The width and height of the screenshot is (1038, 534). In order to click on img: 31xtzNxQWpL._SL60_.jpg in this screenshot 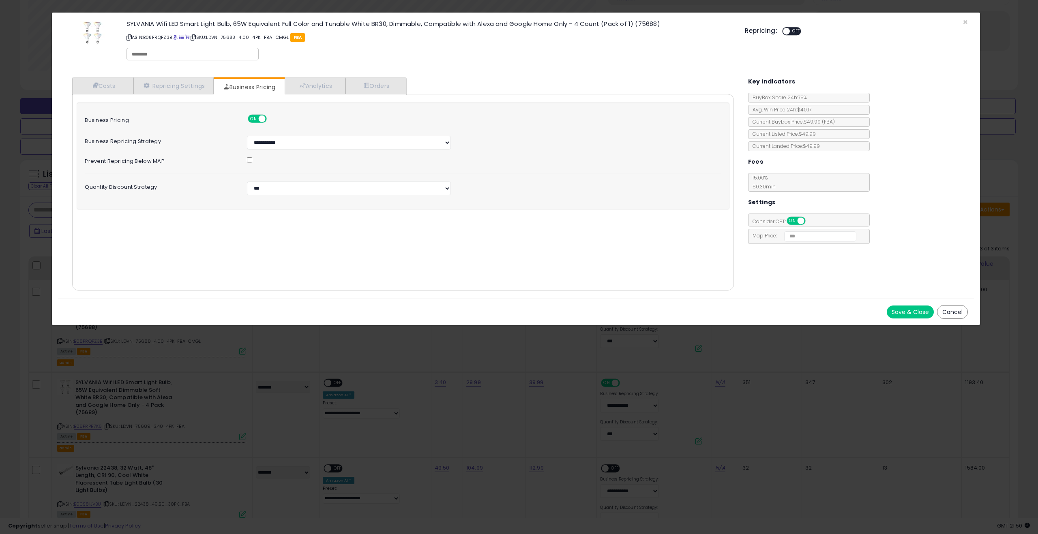, I will do `click(92, 33)`.